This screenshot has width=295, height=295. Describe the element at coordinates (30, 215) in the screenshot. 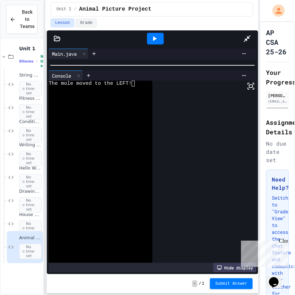

I see `span: House Drawing Classwork` at that location.